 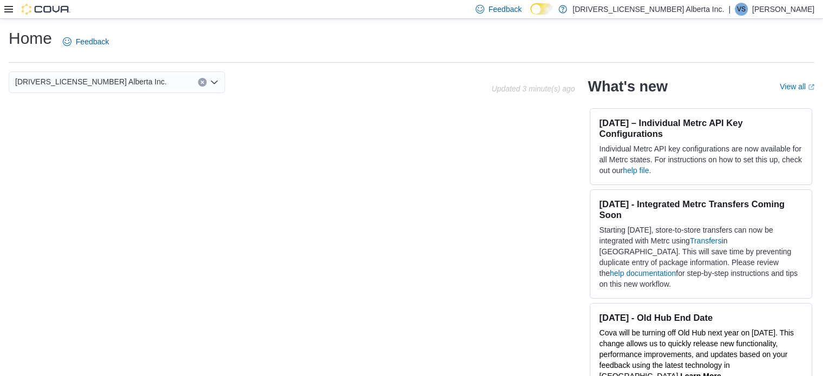 What do you see at coordinates (533, 89) in the screenshot?
I see `p: Updated 3 minute(s) ago` at bounding box center [533, 89].